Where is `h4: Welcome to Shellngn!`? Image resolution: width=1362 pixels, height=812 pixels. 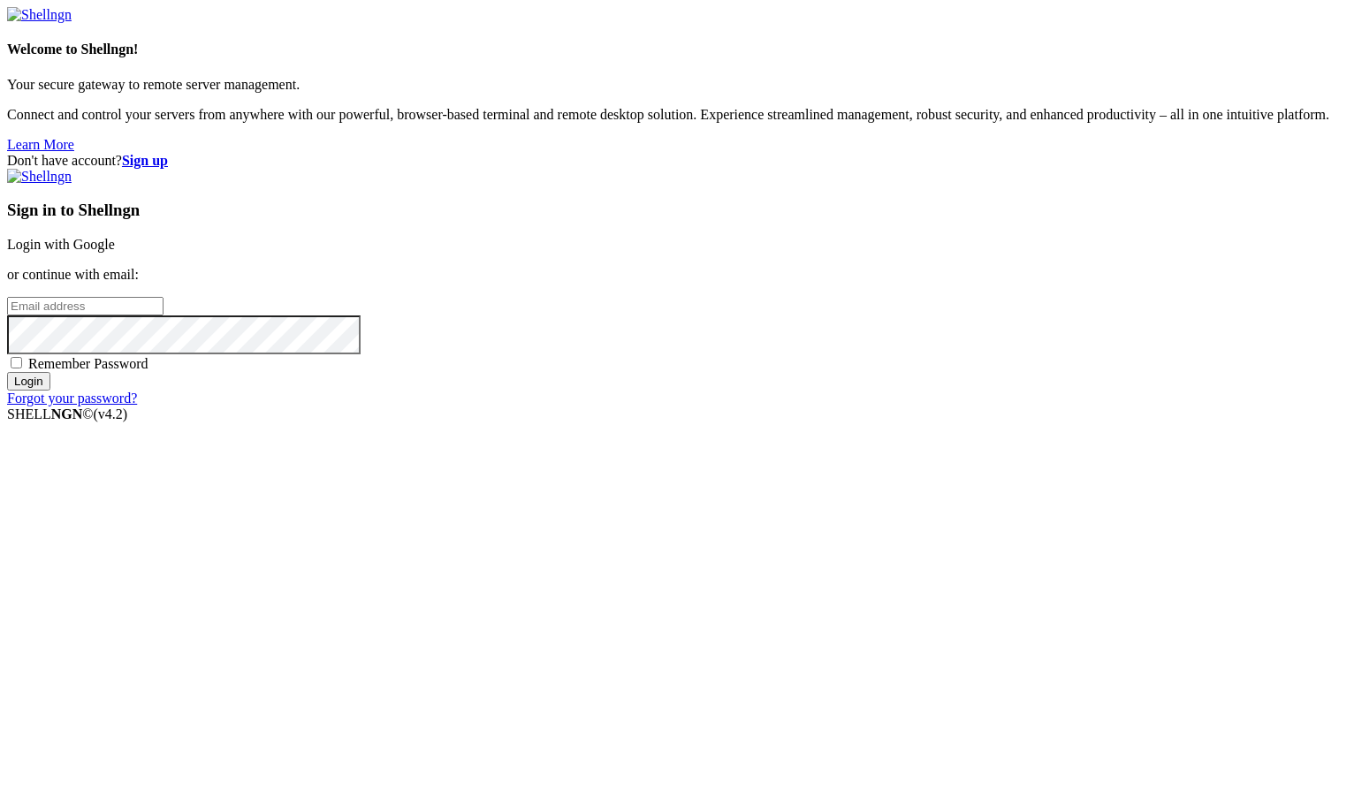 h4: Welcome to Shellngn! is located at coordinates (681, 50).